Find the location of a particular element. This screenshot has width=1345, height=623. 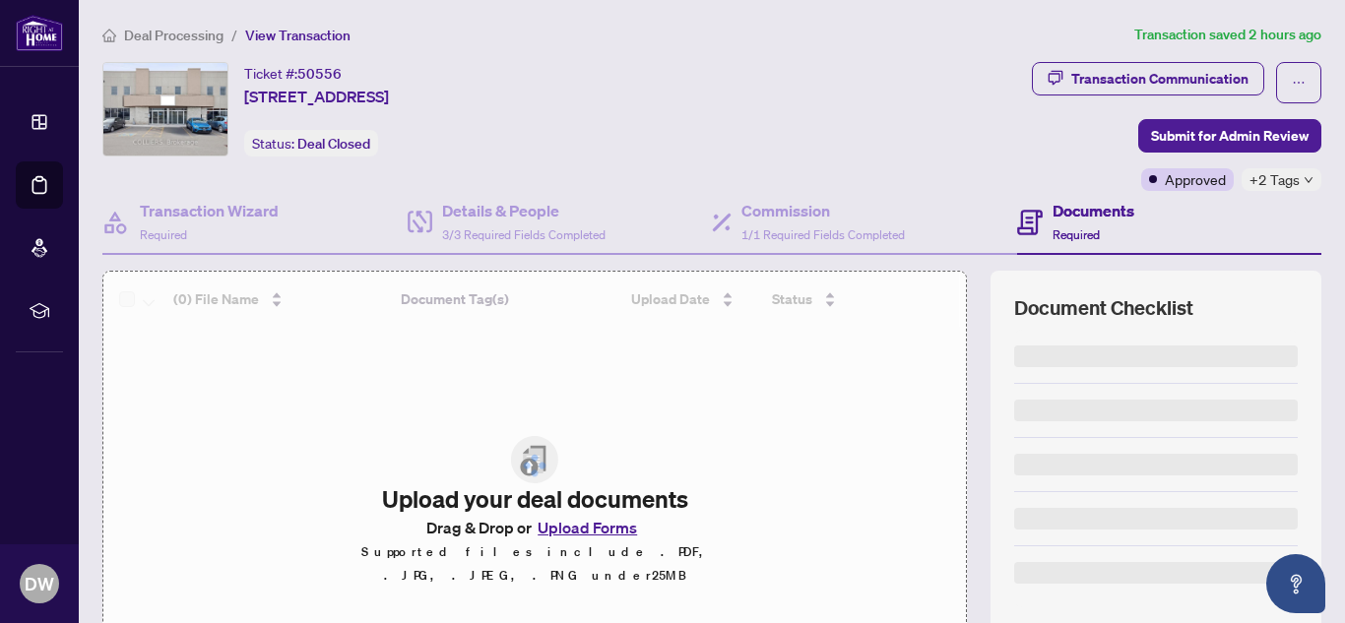

span: Deal Processing is located at coordinates (173, 35).